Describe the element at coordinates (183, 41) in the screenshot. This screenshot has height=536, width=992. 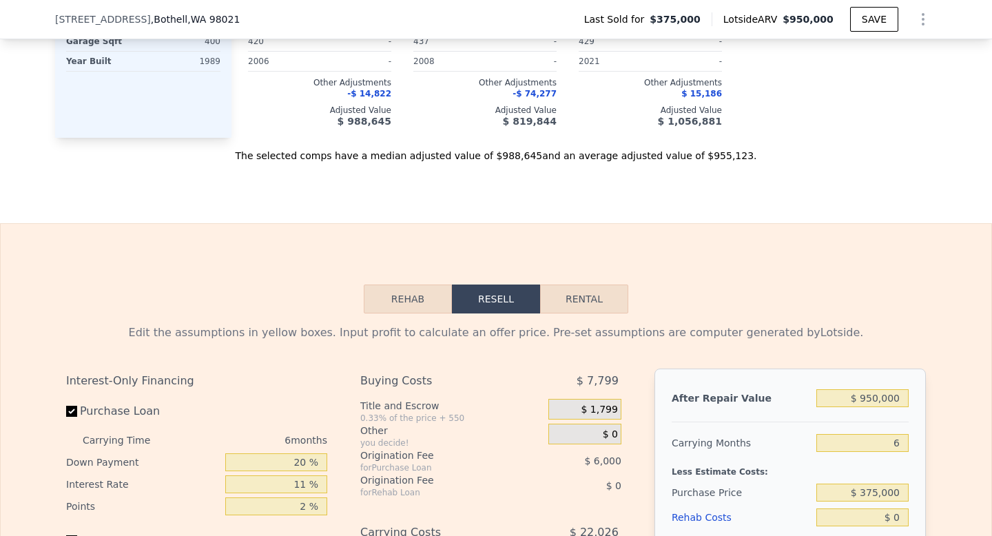
I see `div: 400` at that location.